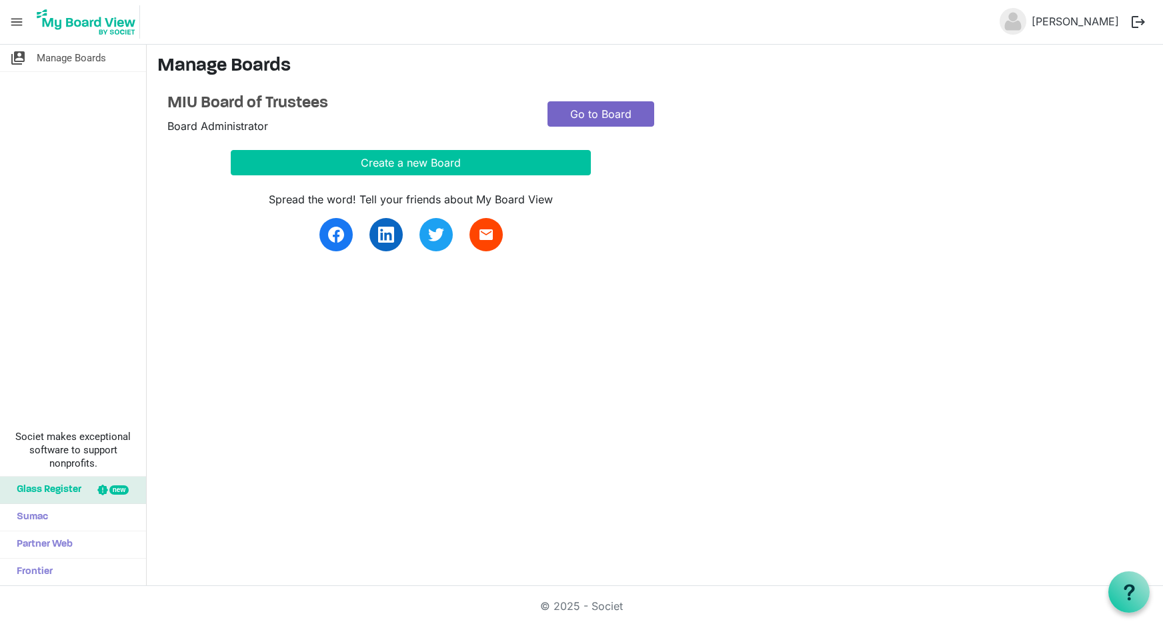  Describe the element at coordinates (71, 58) in the screenshot. I see `span: Manage Boards` at that location.